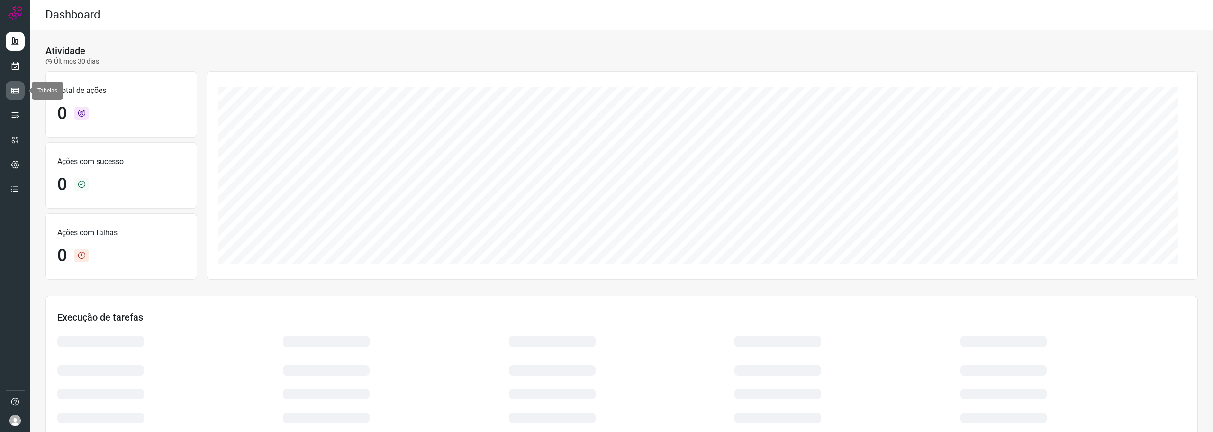 This screenshot has width=1213, height=432. I want to click on h3: Atividade, so click(65, 51).